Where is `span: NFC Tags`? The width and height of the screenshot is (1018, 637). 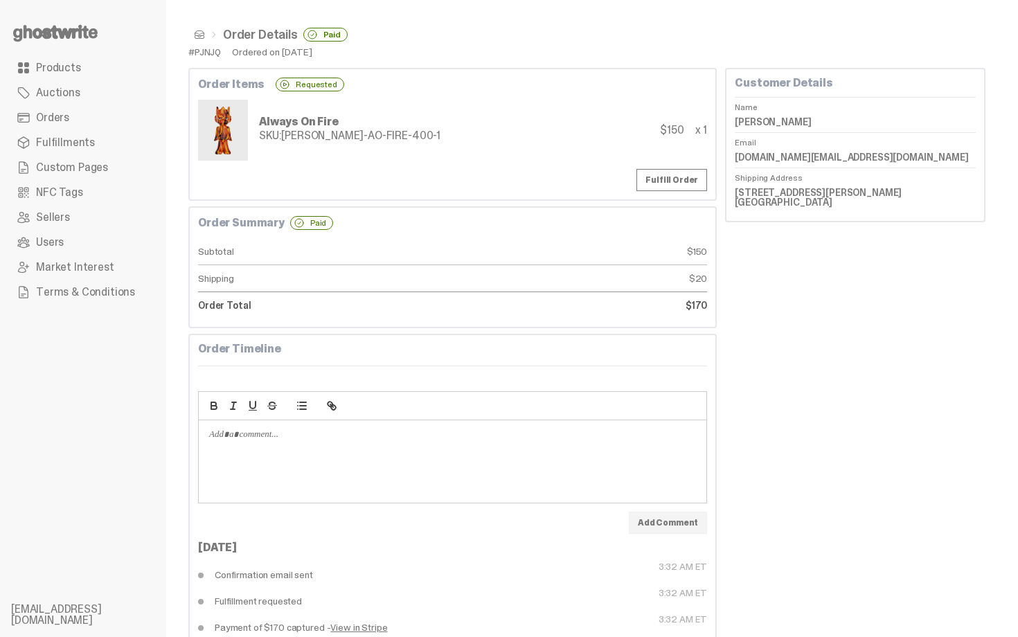
span: NFC Tags is located at coordinates (60, 193).